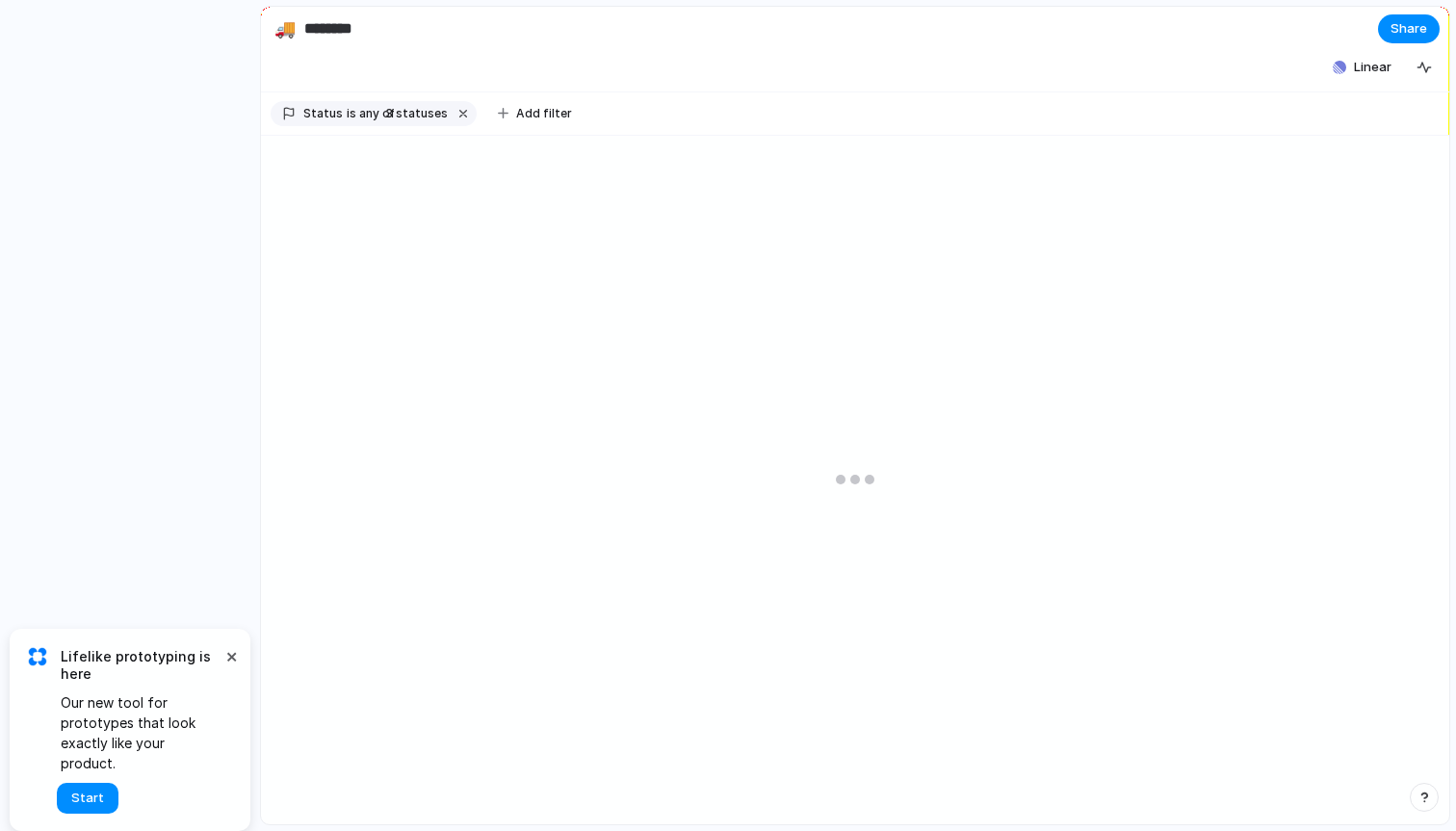 The width and height of the screenshot is (1456, 831). What do you see at coordinates (1409, 29) in the screenshot?
I see `span: Share` at bounding box center [1409, 29].